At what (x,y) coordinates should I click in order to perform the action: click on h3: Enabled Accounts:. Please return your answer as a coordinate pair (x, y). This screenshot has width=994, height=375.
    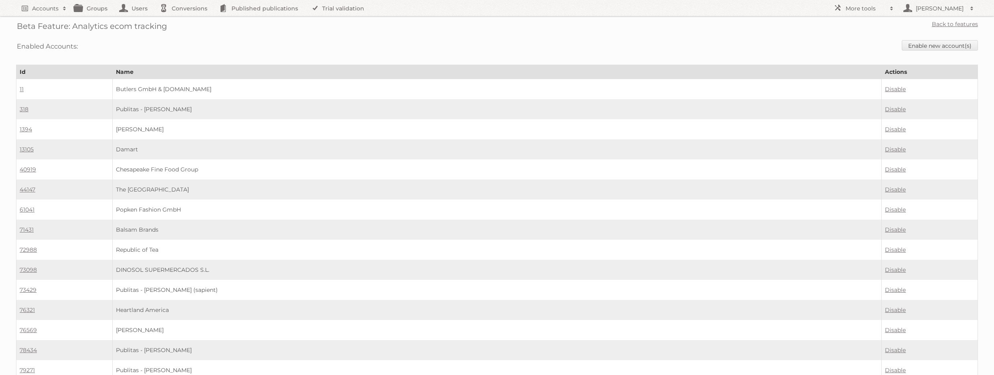
    Looking at the image, I should click on (47, 46).